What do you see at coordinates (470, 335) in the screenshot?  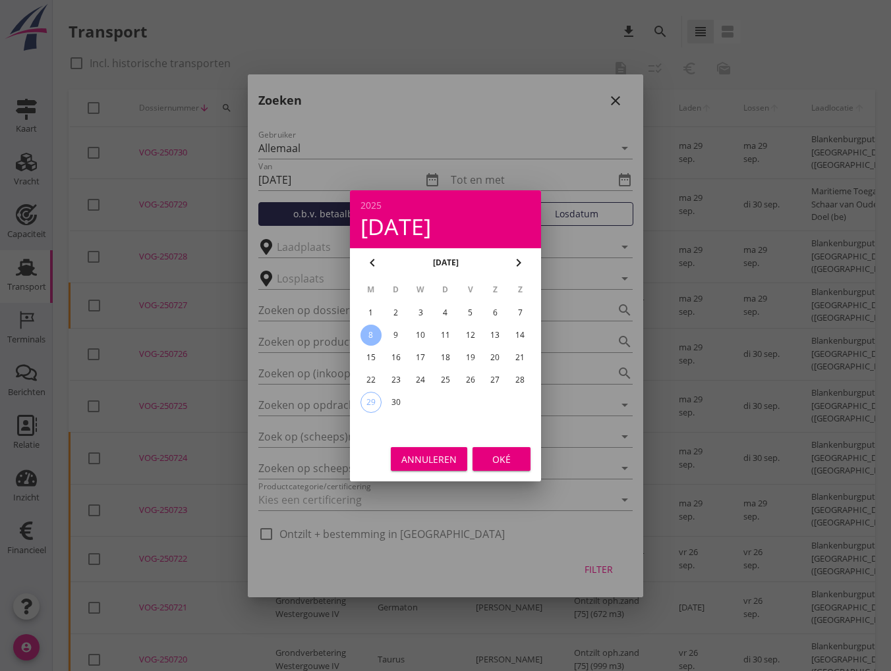 I see `div: 12` at bounding box center [470, 335].